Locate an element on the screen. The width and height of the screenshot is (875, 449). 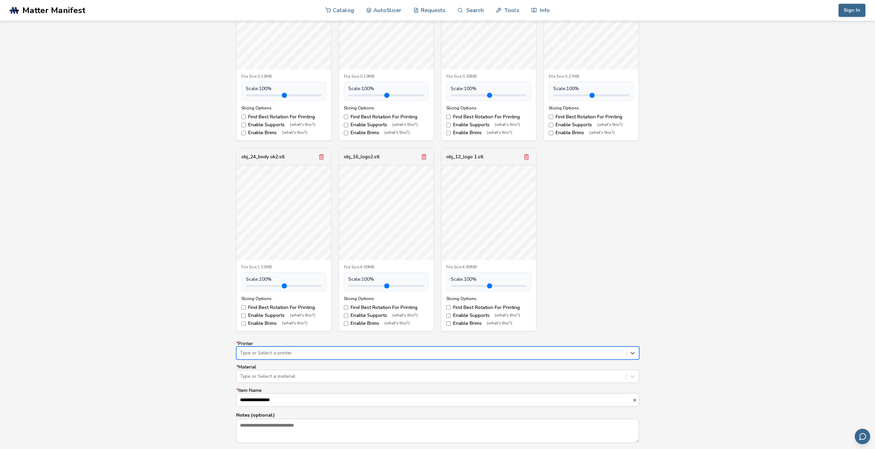
input: *Item Name is located at coordinates (434, 400).